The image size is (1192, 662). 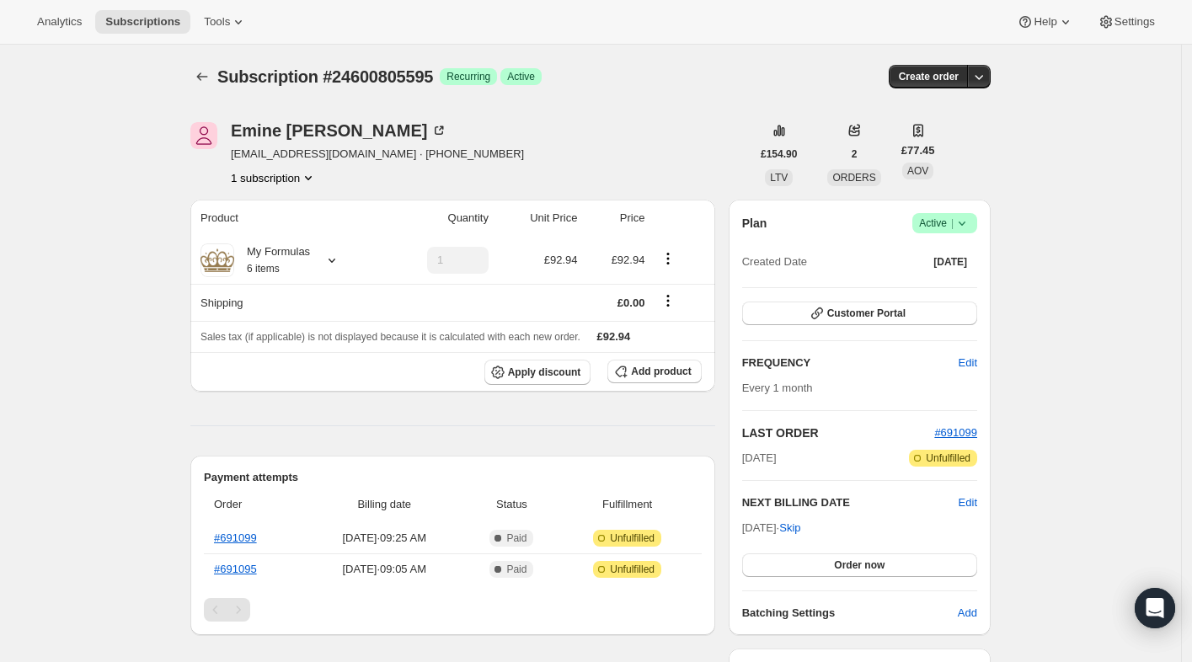 I want to click on span: Tools, so click(x=216, y=22).